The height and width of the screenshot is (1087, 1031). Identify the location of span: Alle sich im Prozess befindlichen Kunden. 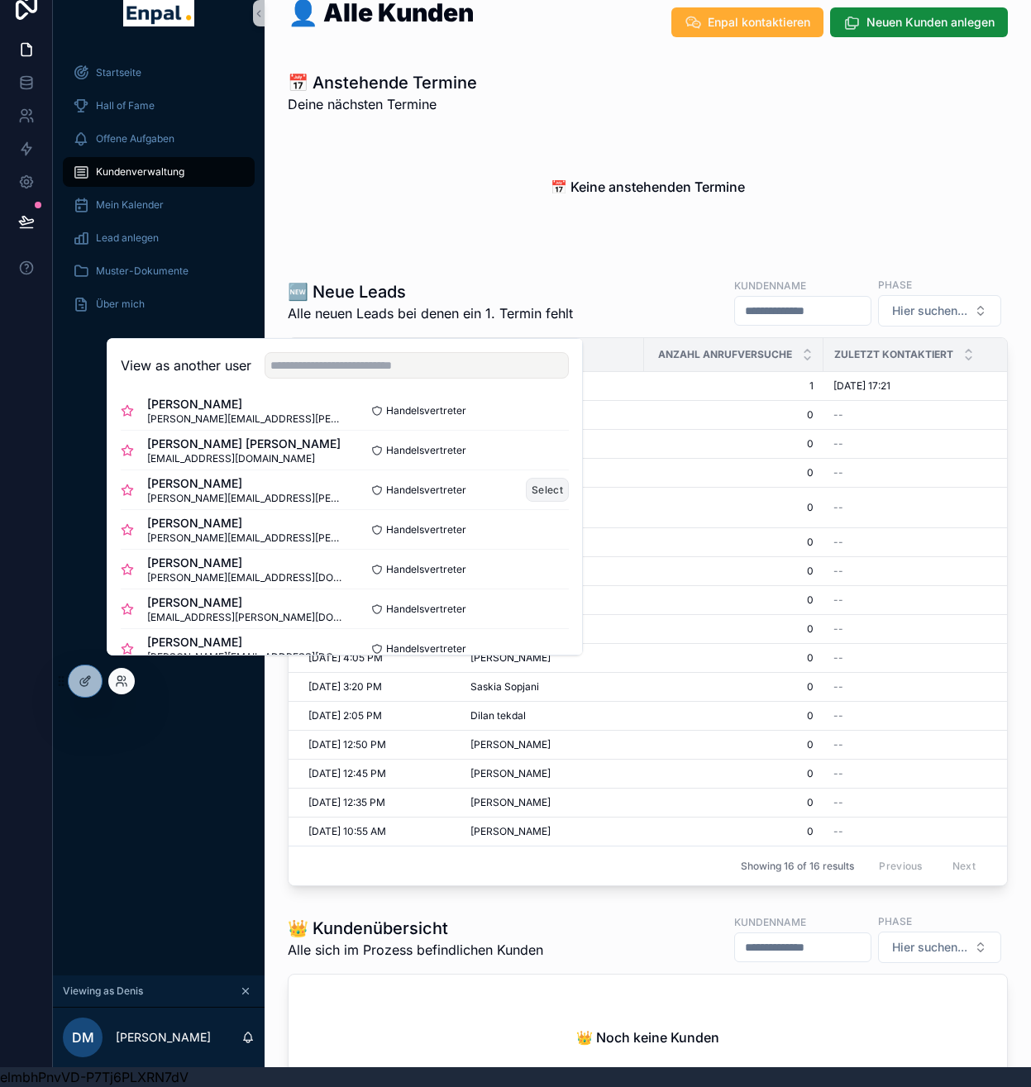
(415, 950).